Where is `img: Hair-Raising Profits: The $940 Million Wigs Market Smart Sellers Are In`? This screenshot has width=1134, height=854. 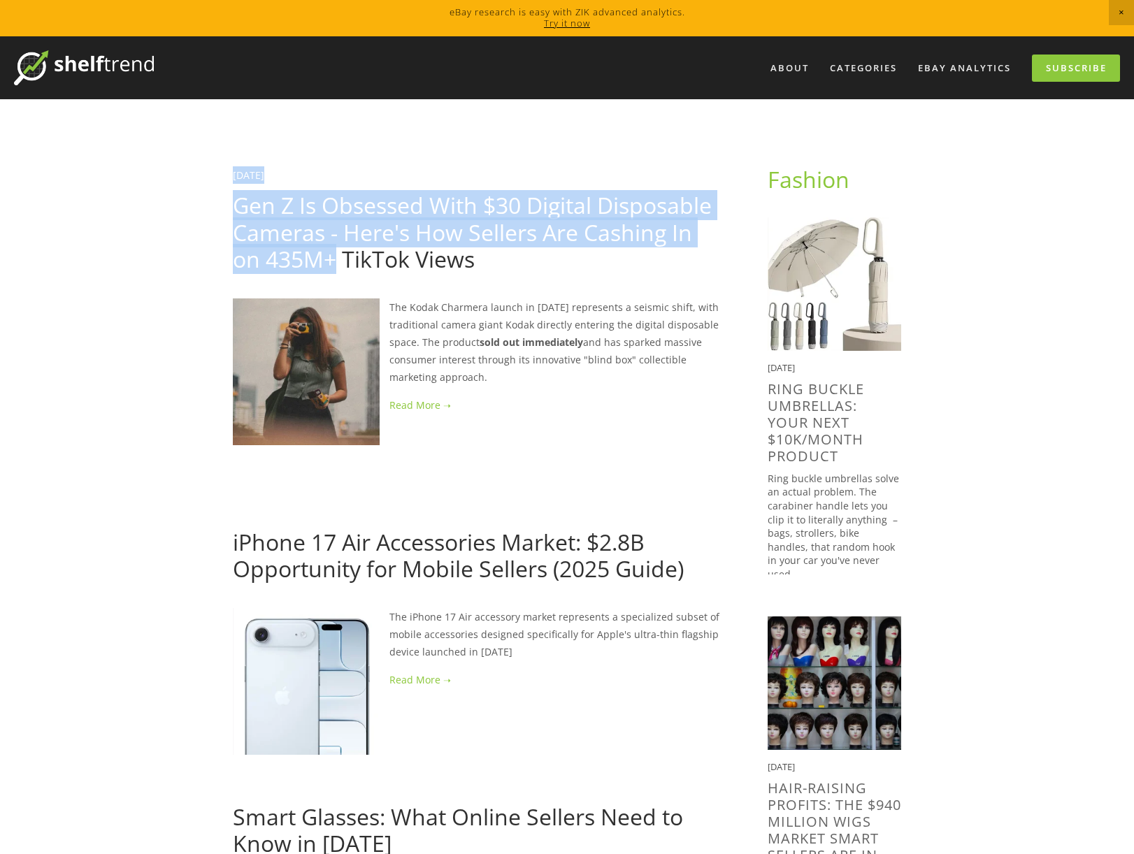
img: Hair-Raising Profits: The $940 Million Wigs Market Smart Sellers Are In is located at coordinates (834, 683).